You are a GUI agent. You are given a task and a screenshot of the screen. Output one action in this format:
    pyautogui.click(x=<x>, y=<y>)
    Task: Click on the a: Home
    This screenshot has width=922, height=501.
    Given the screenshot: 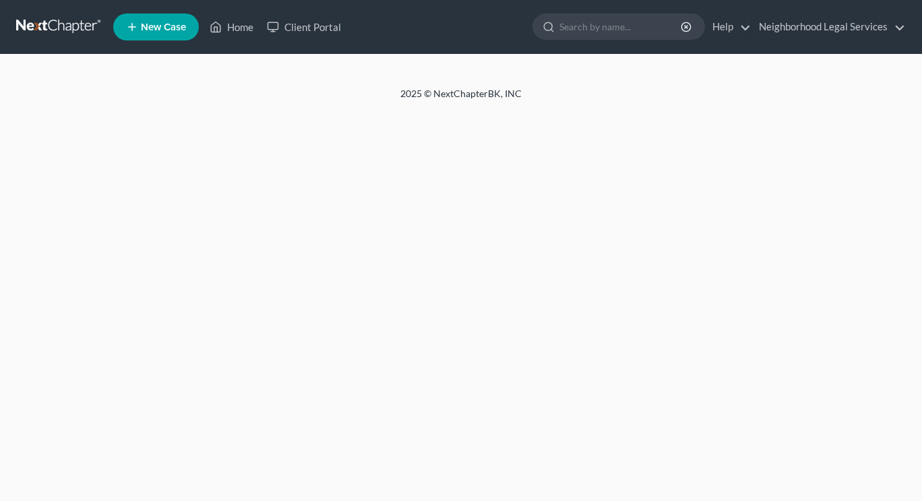 What is the action you would take?
    pyautogui.click(x=231, y=27)
    